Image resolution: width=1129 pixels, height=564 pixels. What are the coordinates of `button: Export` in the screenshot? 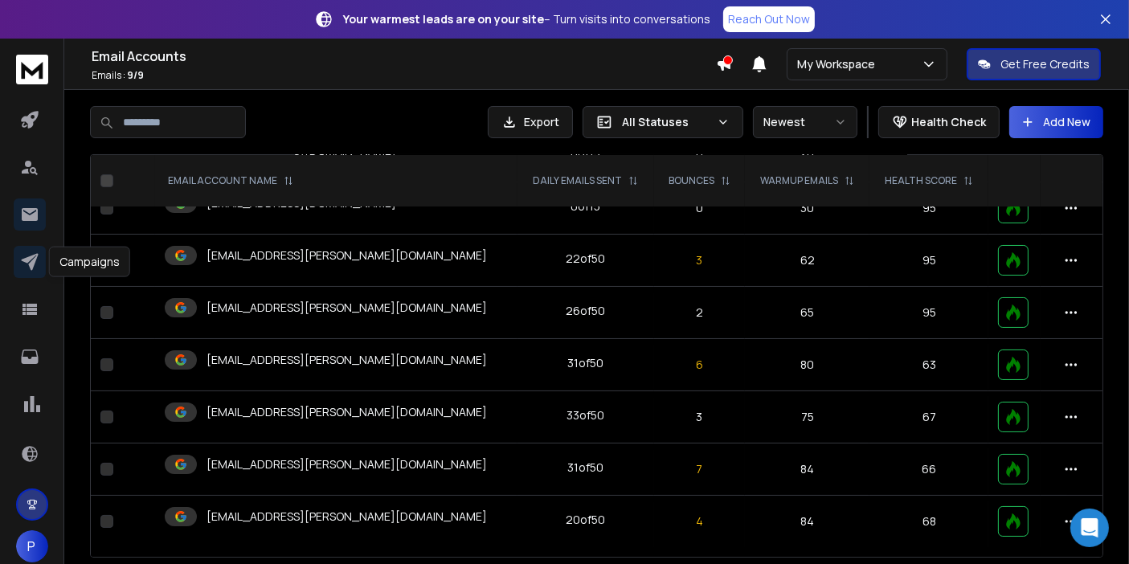 It's located at (530, 122).